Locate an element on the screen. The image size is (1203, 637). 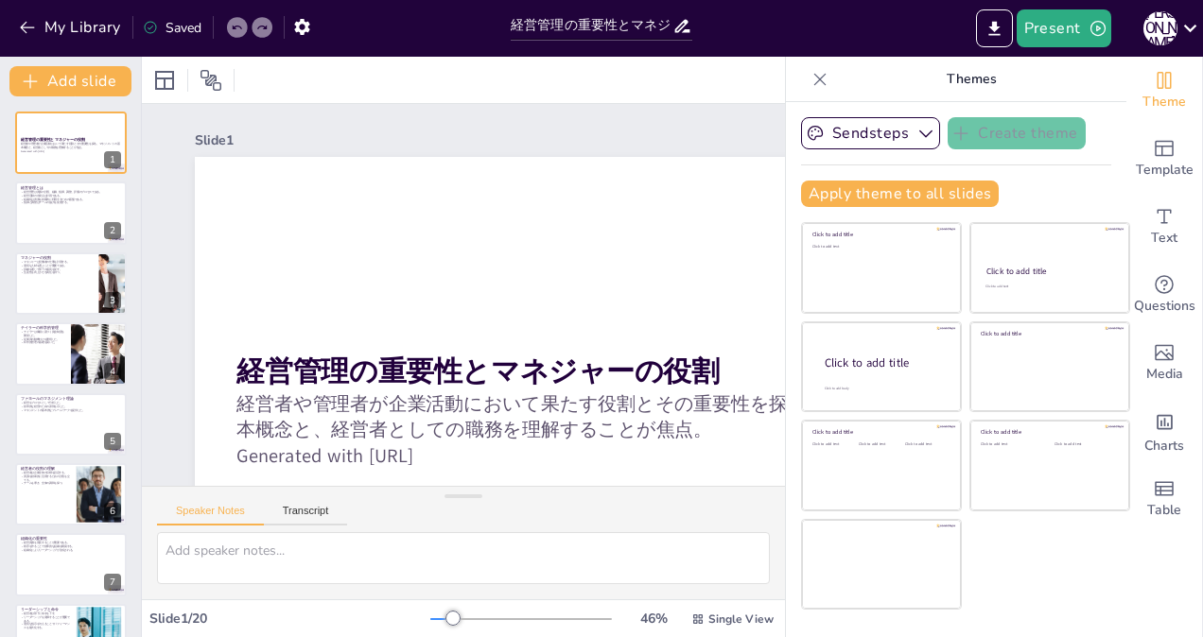
p: リーダーシップと命令 is located at coordinates (45, 610).